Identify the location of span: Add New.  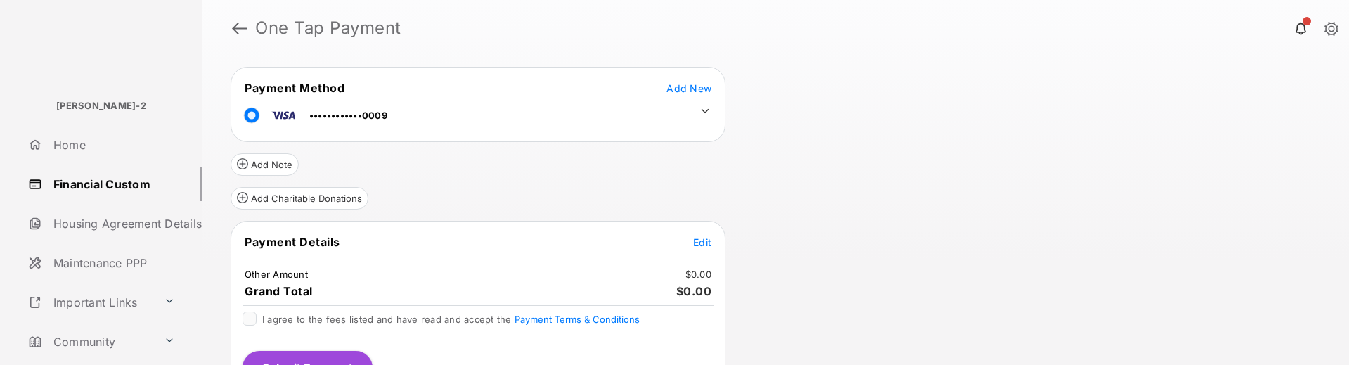
(689, 88).